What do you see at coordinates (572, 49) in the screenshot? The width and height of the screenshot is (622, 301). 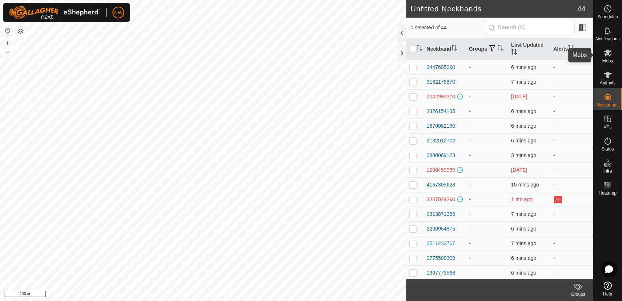 I see `th: Alerts` at bounding box center [572, 49].